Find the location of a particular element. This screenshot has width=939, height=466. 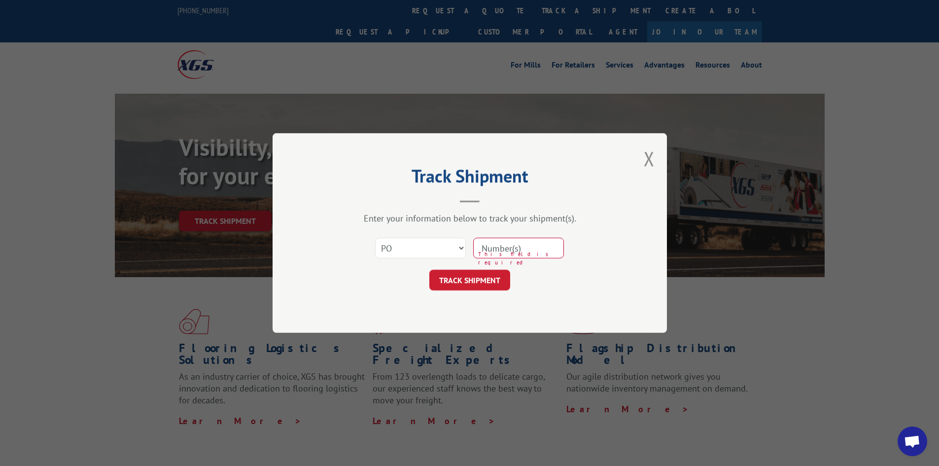

input: Number(s) is located at coordinates (519, 248).